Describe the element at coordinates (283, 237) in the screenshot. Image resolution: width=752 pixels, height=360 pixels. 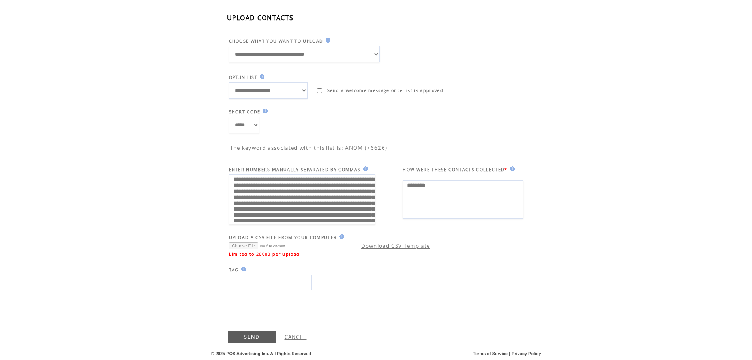
I see `span: UPLOAD A CSV FILE FROM YOUR COMPUTER` at that location.